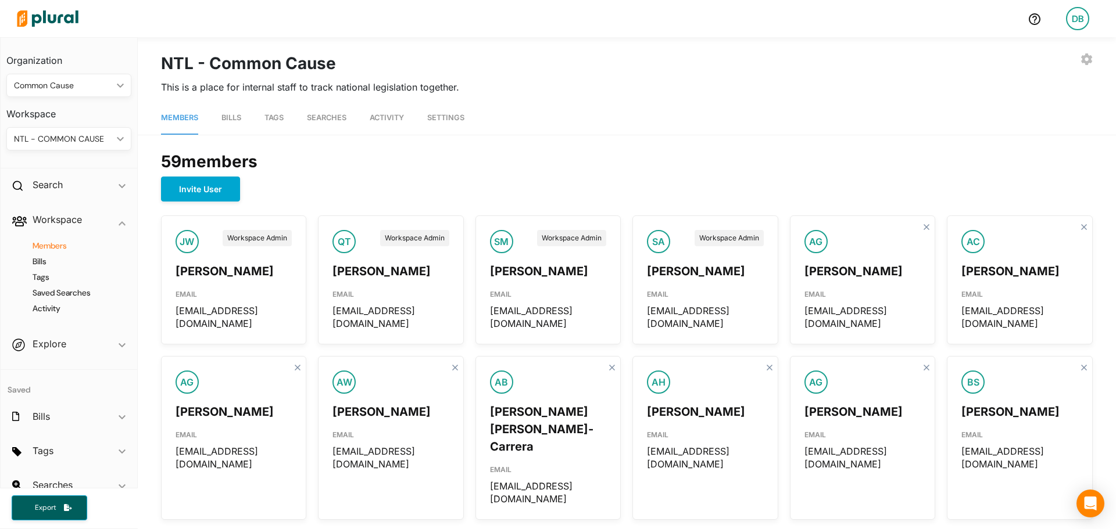  Describe the element at coordinates (41, 417) in the screenshot. I see `h2: Bills` at that location.